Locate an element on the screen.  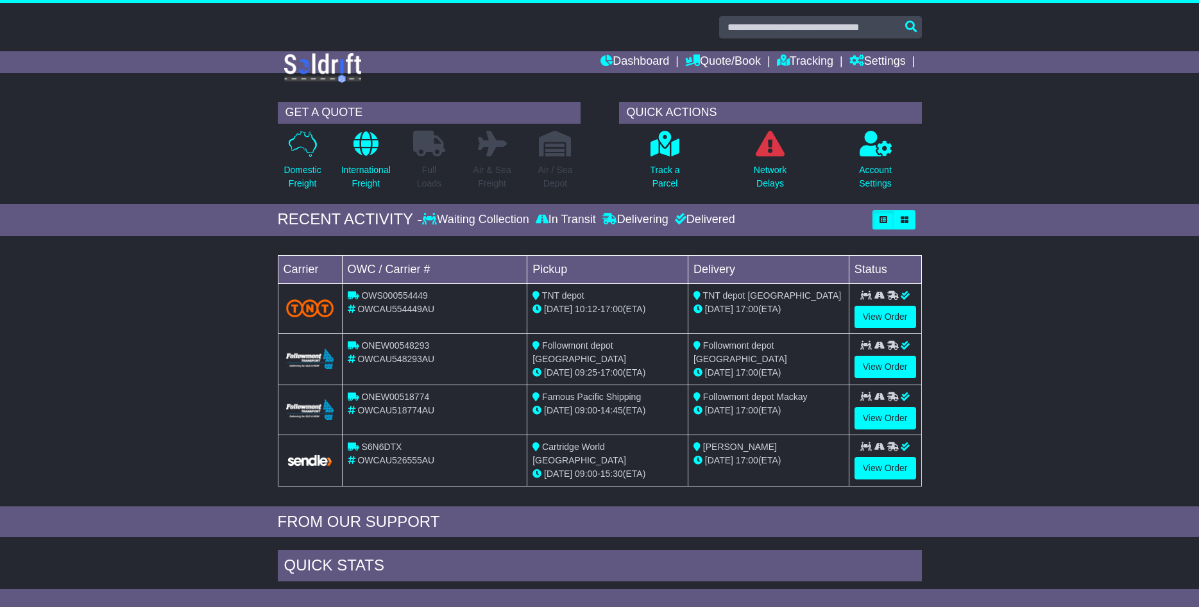
img: TNT_Domestic.png is located at coordinates (310, 308).